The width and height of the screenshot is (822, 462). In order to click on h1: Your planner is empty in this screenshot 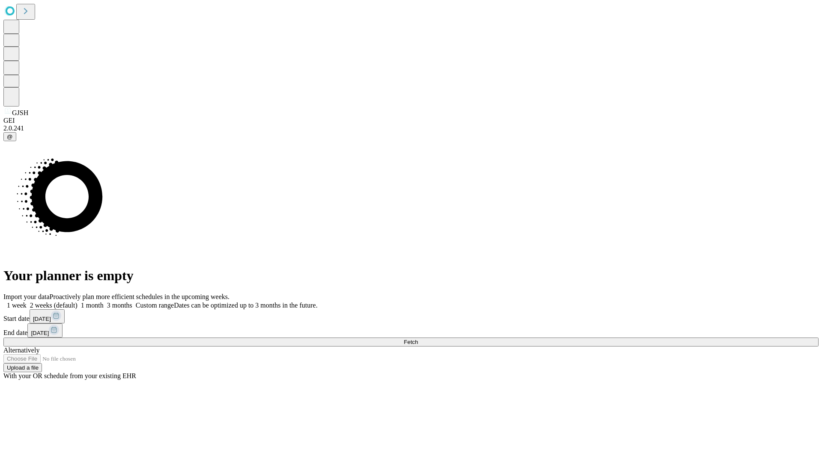, I will do `click(411, 276)`.